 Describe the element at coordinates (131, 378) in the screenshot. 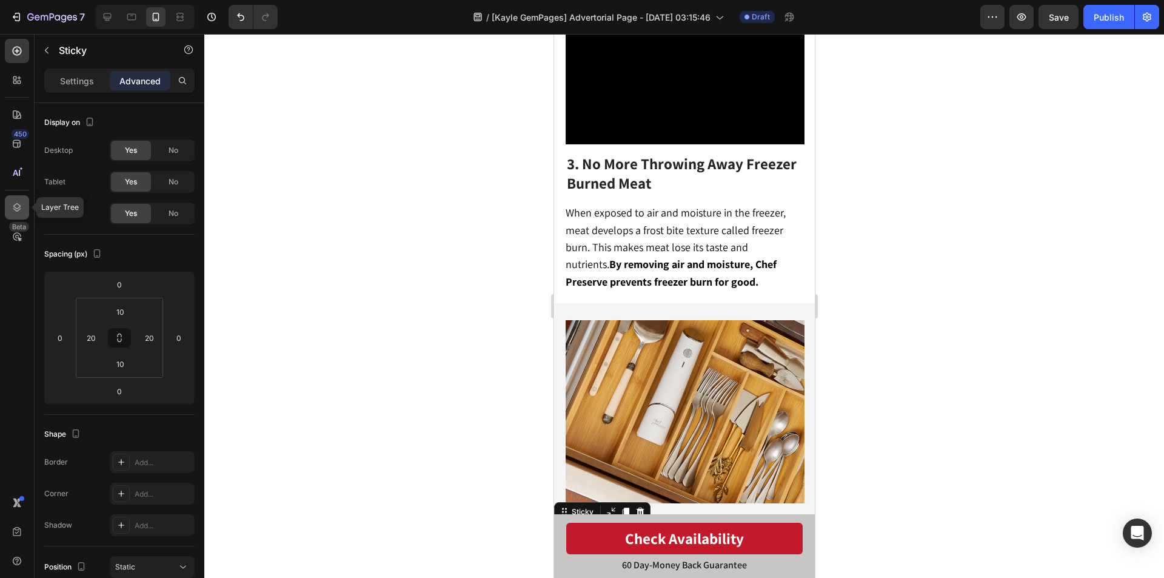

I see `img: gempages_488519683201303421-3785c674-b794-4876-85ad-e6794cafb391.jpg` at that location.